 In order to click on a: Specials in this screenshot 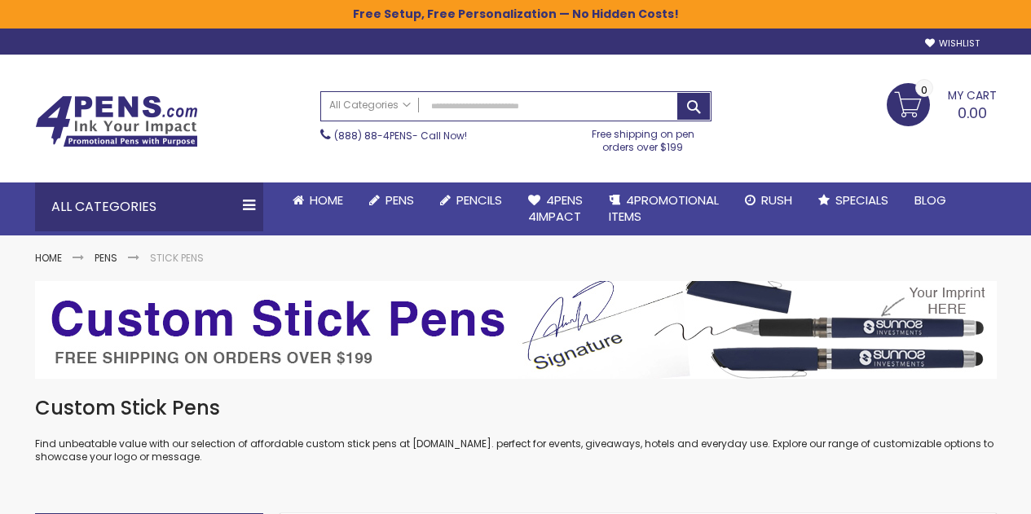, I will do `click(853, 200)`.